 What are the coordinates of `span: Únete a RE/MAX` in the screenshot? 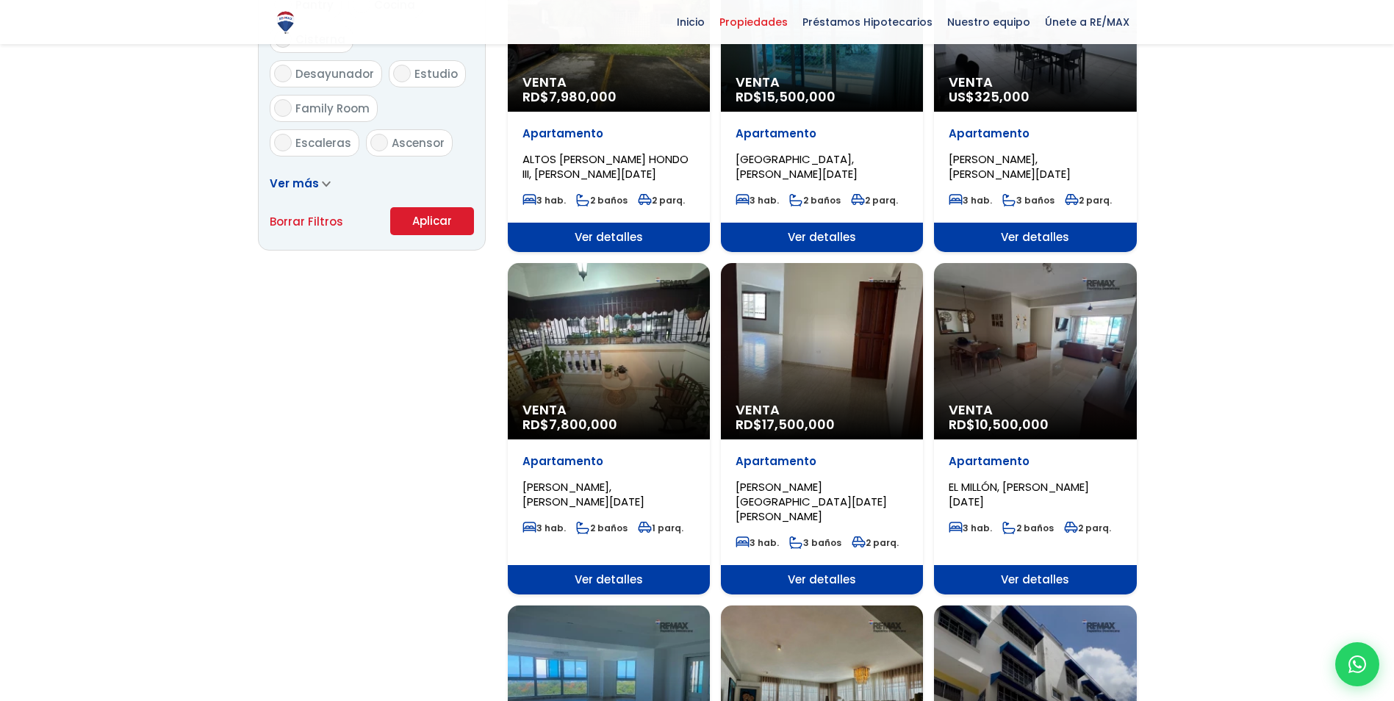 It's located at (1087, 22).